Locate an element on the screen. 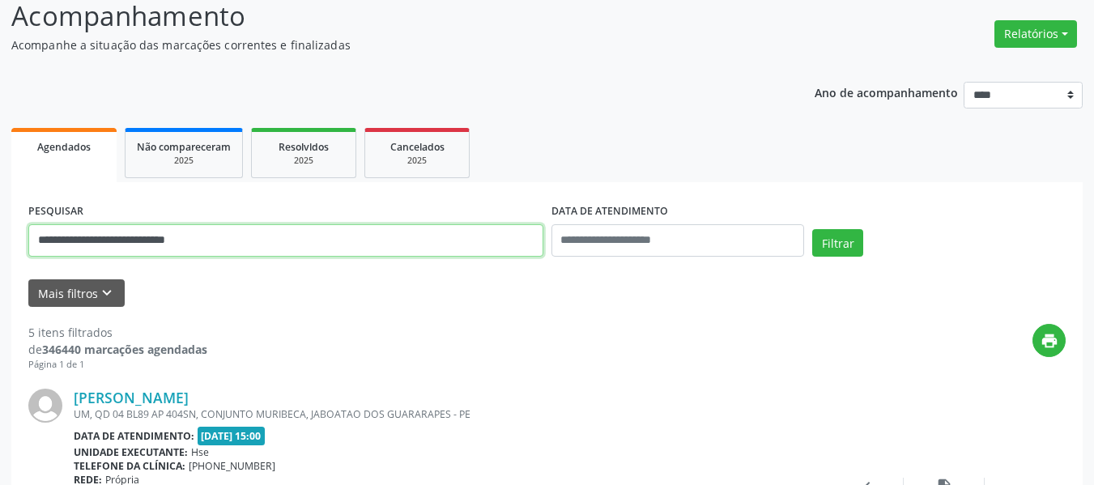 The height and width of the screenshot is (485, 1094). button: Filtrar is located at coordinates (837, 243).